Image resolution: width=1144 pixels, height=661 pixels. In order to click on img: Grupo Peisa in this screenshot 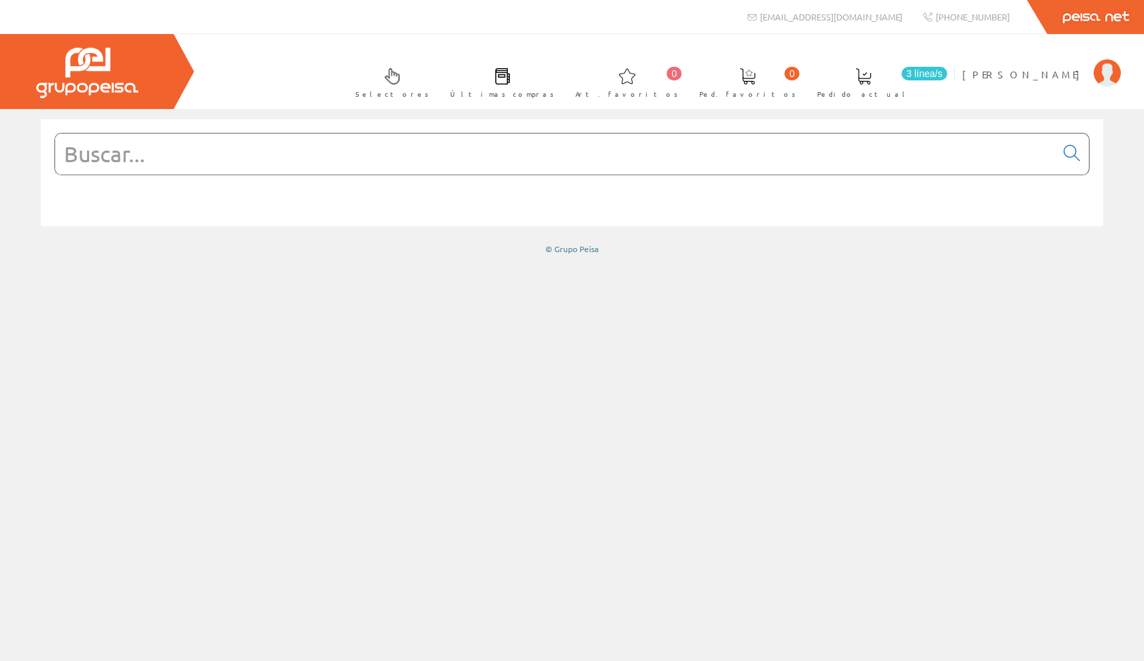, I will do `click(87, 73)`.